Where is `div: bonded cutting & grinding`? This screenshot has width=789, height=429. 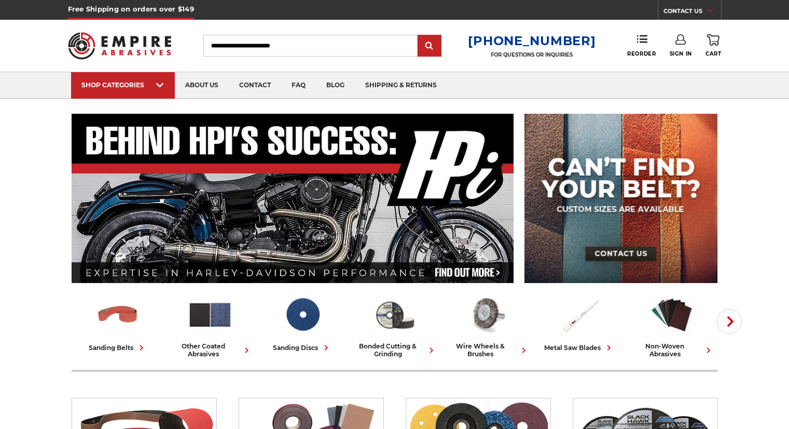
div: bonded cutting & grinding is located at coordinates (395, 350).